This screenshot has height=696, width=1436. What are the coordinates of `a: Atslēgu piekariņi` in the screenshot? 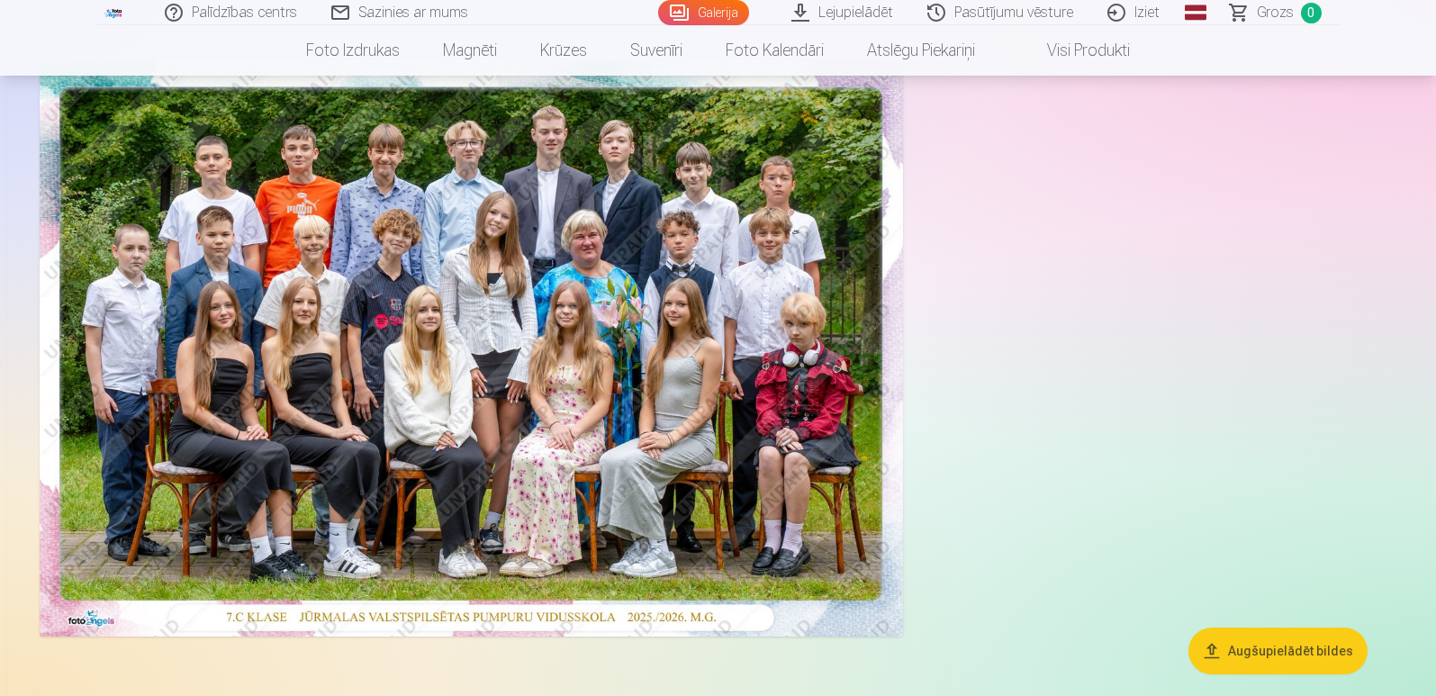 It's located at (921, 50).